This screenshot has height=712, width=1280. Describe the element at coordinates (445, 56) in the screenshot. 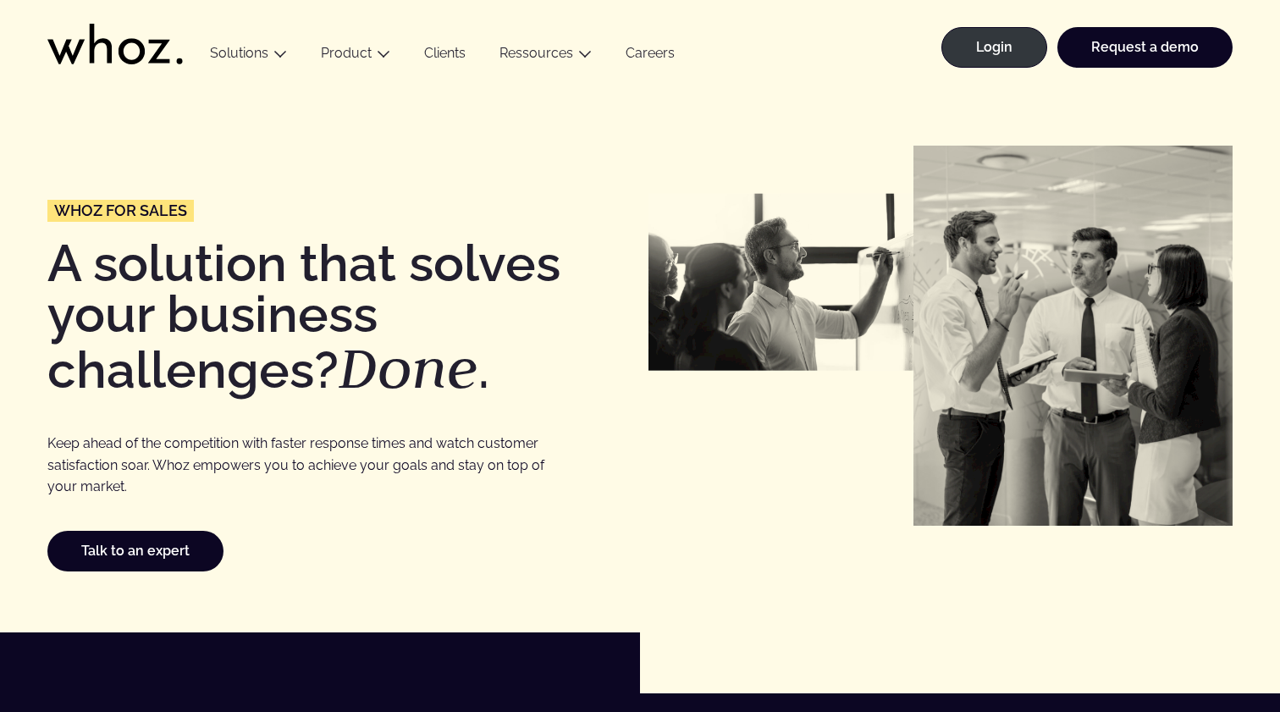

I see `a: Clients` at that location.